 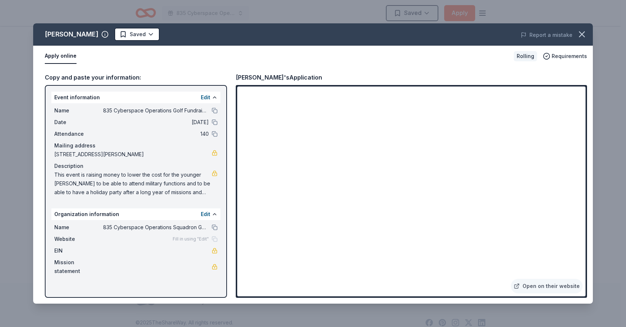 I want to click on span: Requirements, so click(x=569, y=56).